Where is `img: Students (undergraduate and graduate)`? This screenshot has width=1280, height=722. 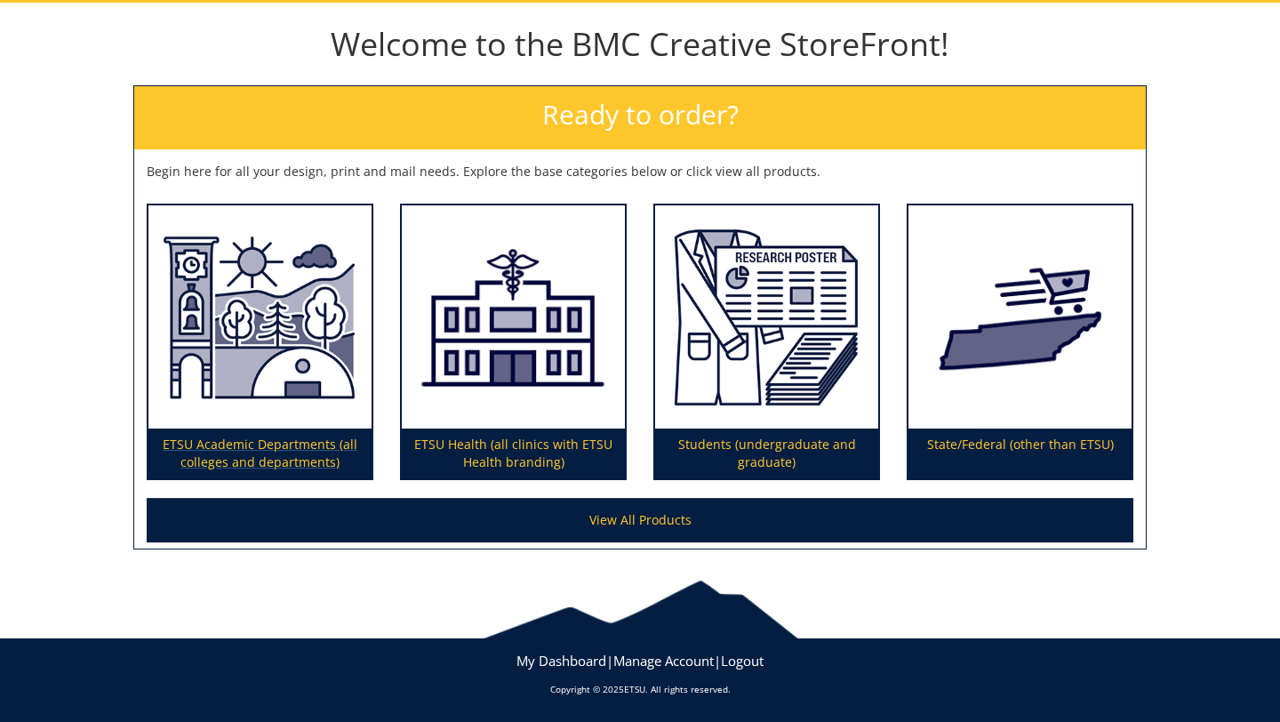
img: Students (undergraduate and graduate) is located at coordinates (766, 317).